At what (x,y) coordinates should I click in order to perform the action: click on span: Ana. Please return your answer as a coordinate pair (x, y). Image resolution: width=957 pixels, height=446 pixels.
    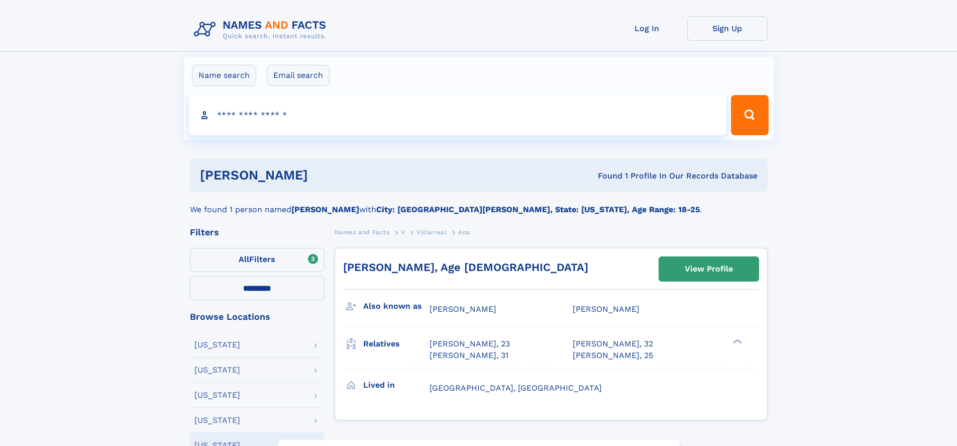
    Looking at the image, I should click on (464, 232).